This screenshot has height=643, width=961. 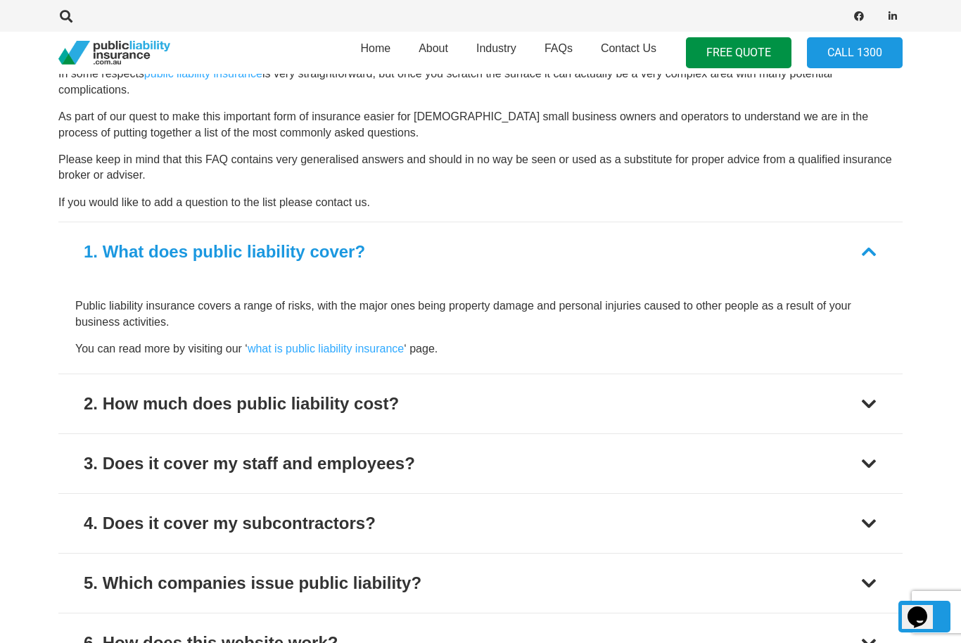 I want to click on div: 3. Does it cover my staff and employees?, so click(x=249, y=464).